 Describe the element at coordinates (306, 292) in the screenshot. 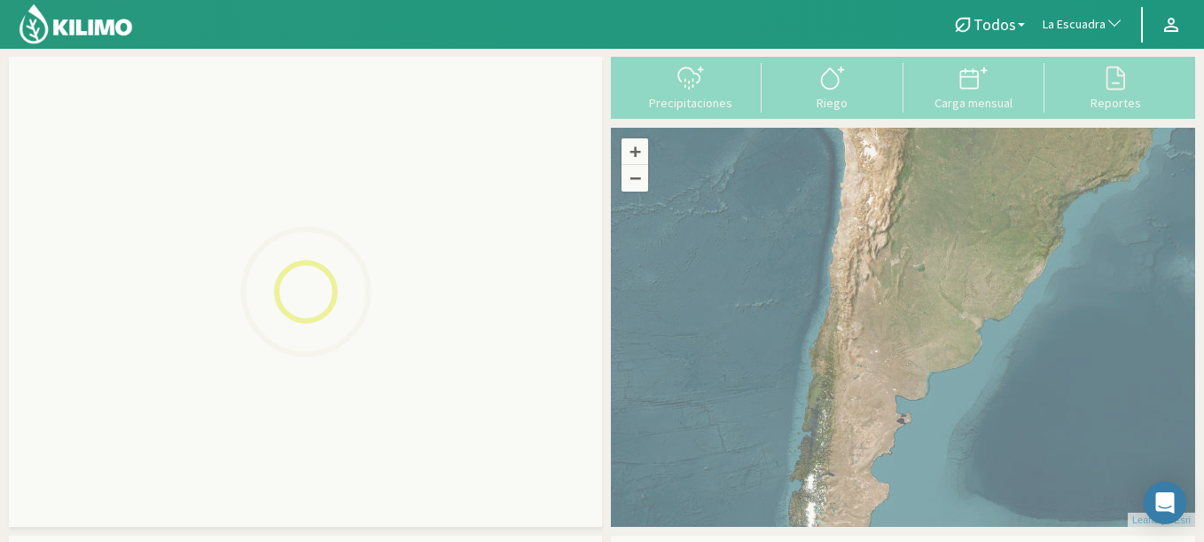

I see `img: Loading...` at that location.